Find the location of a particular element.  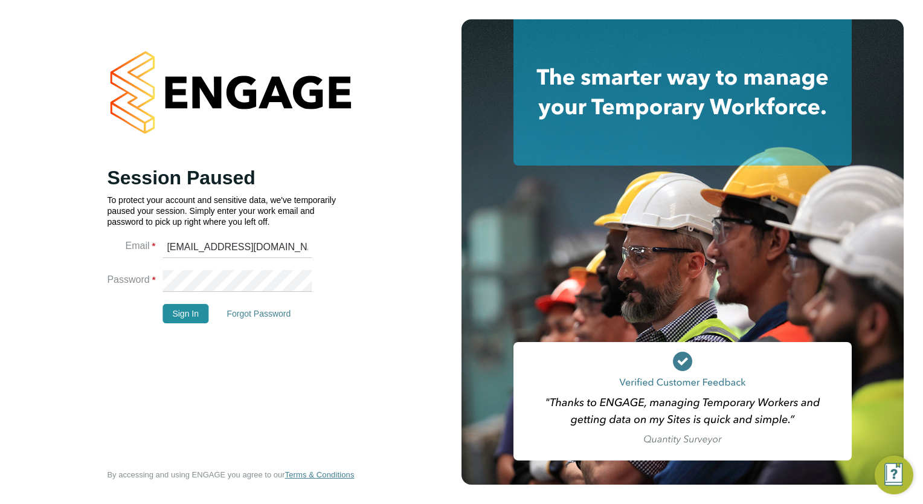

label: Email is located at coordinates (131, 246).